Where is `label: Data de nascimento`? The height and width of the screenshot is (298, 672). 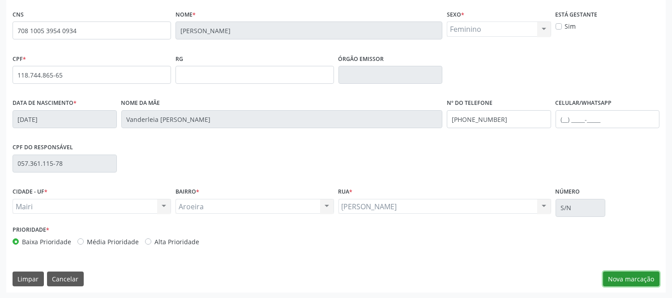 label: Data de nascimento is located at coordinates (44, 103).